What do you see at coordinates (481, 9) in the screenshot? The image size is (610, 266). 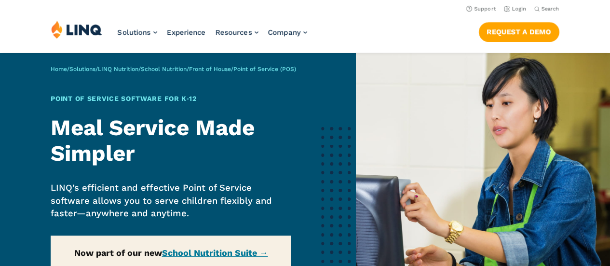 I see `a: Support` at bounding box center [481, 9].